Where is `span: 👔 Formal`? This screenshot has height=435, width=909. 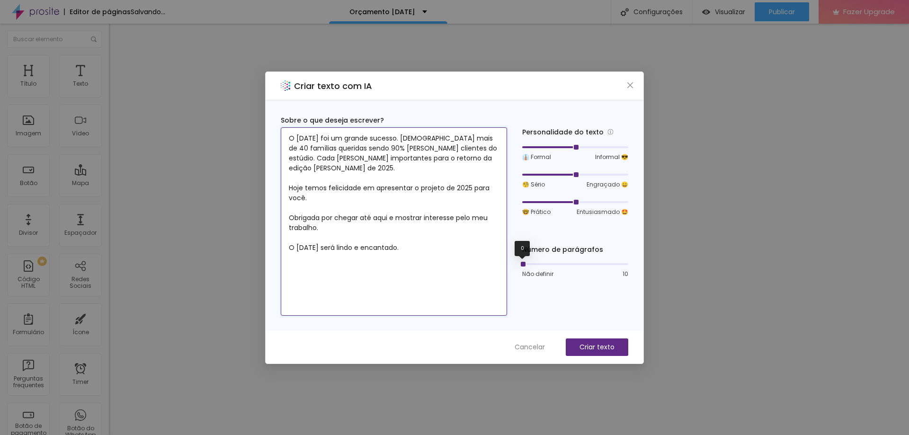 span: 👔 Formal is located at coordinates (537, 157).